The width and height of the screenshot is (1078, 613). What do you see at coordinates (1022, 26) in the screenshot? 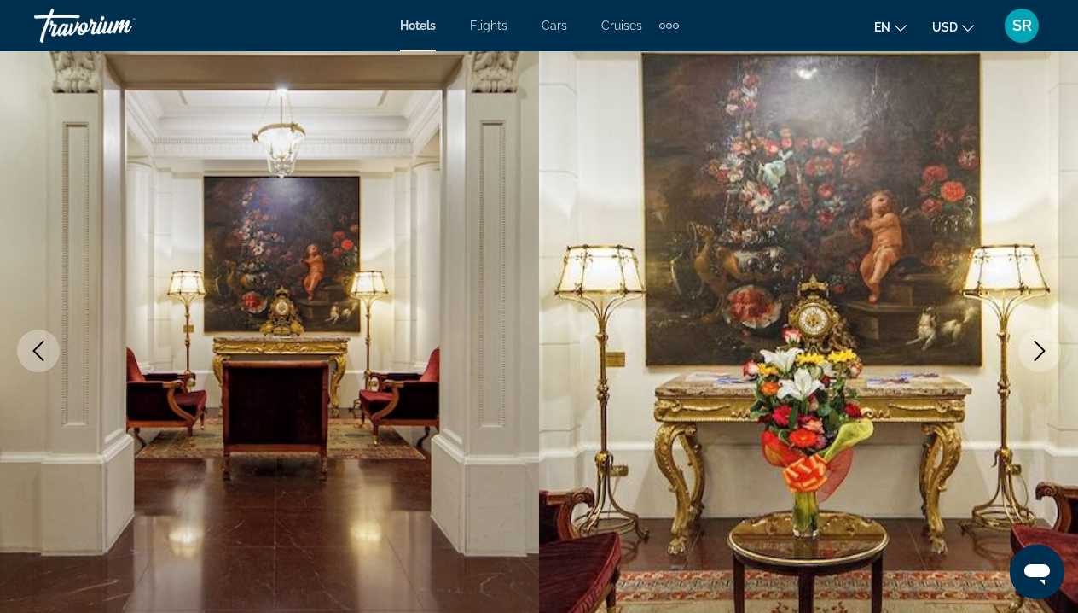
I see `button: User Menu` at bounding box center [1022, 26].